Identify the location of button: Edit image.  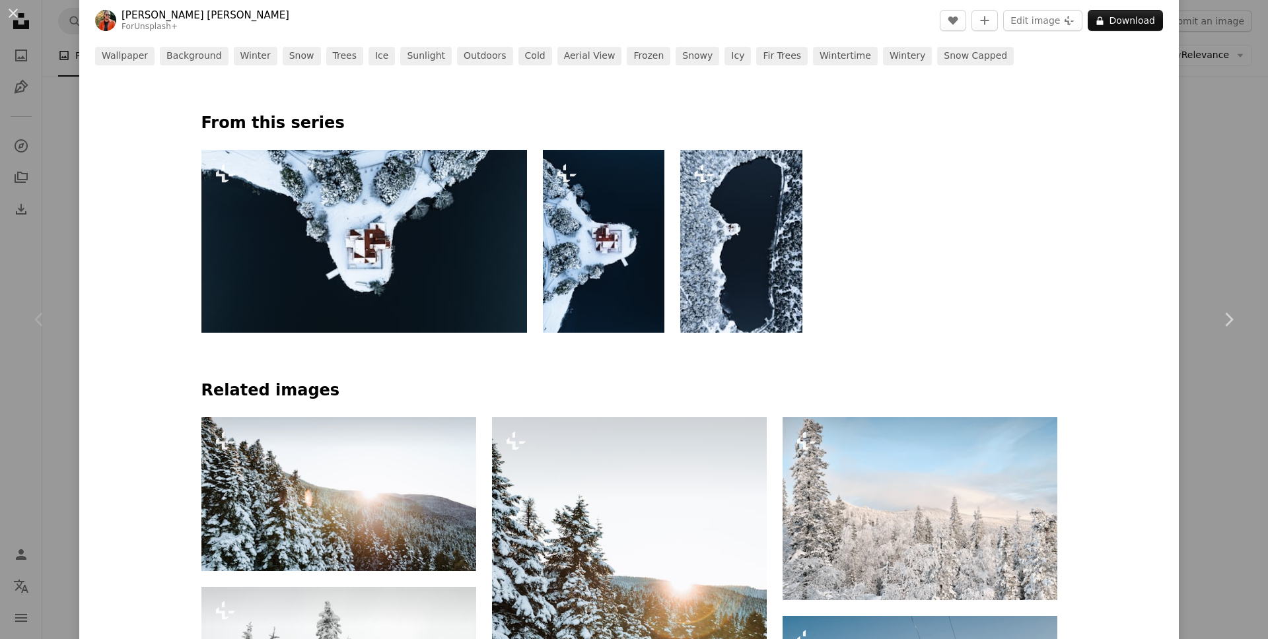
(1043, 20).